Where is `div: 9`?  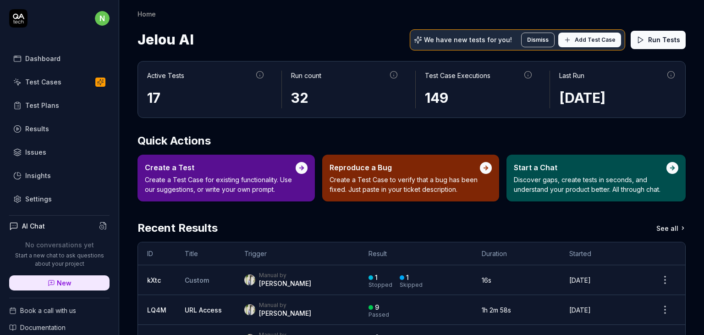 div: 9 is located at coordinates (377, 307).